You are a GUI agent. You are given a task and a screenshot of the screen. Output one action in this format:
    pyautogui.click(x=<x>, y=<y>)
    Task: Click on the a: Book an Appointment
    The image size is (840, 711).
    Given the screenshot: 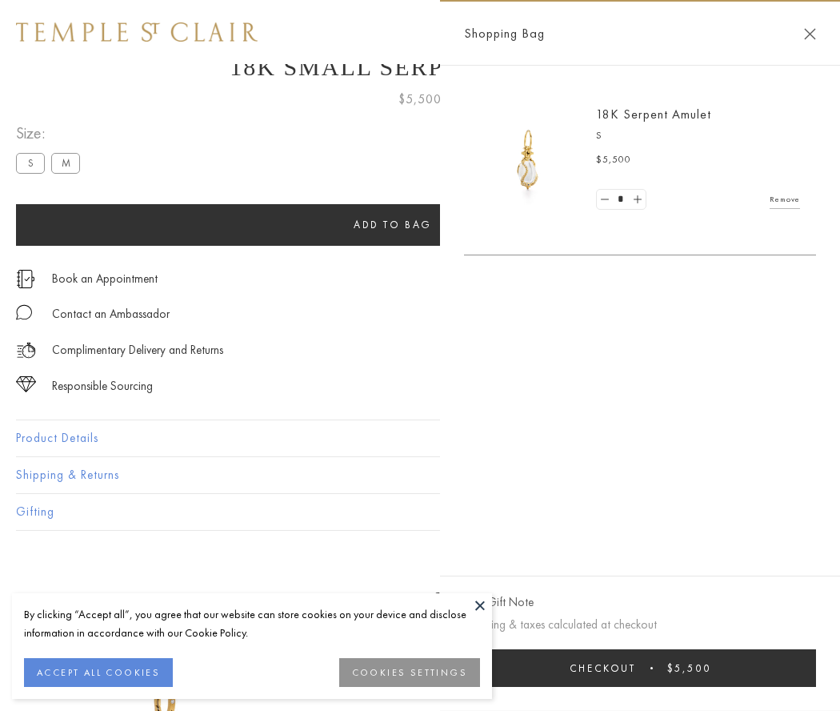 What is the action you would take?
    pyautogui.click(x=105, y=279)
    